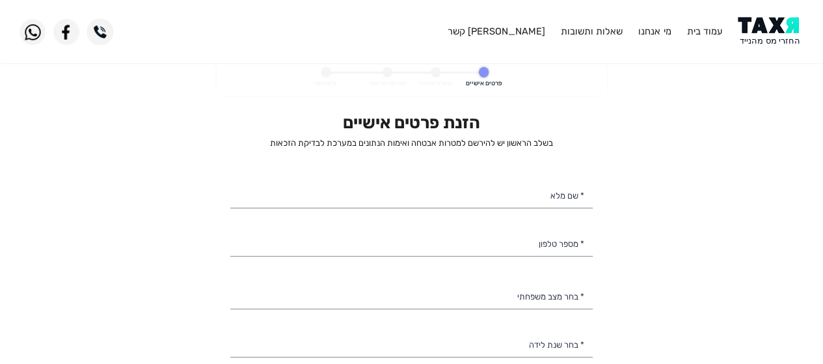 The image size is (823, 364). What do you see at coordinates (592, 31) in the screenshot?
I see `a: שאלות ותשובות` at bounding box center [592, 31].